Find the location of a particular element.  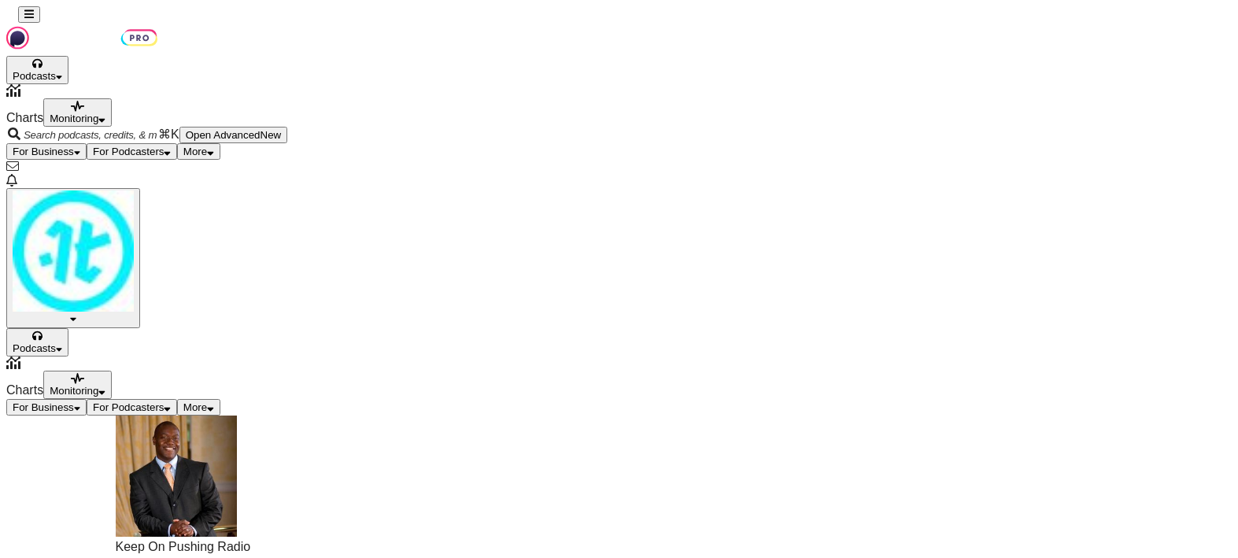

div: Search podcasts, credits, & more... is located at coordinates (619, 135).